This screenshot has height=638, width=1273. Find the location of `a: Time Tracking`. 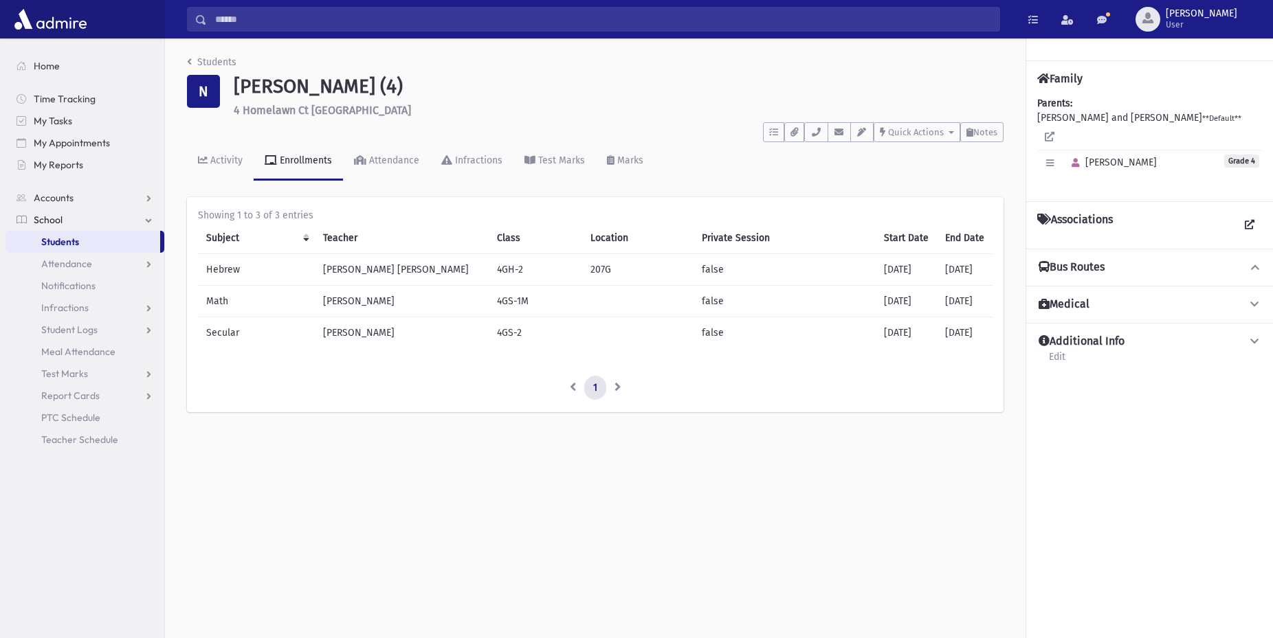

a: Time Tracking is located at coordinates (85, 99).